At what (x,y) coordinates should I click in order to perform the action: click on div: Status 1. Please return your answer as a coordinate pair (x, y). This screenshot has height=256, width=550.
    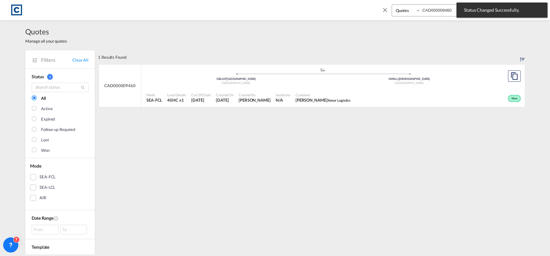
    Looking at the image, I should click on (60, 77).